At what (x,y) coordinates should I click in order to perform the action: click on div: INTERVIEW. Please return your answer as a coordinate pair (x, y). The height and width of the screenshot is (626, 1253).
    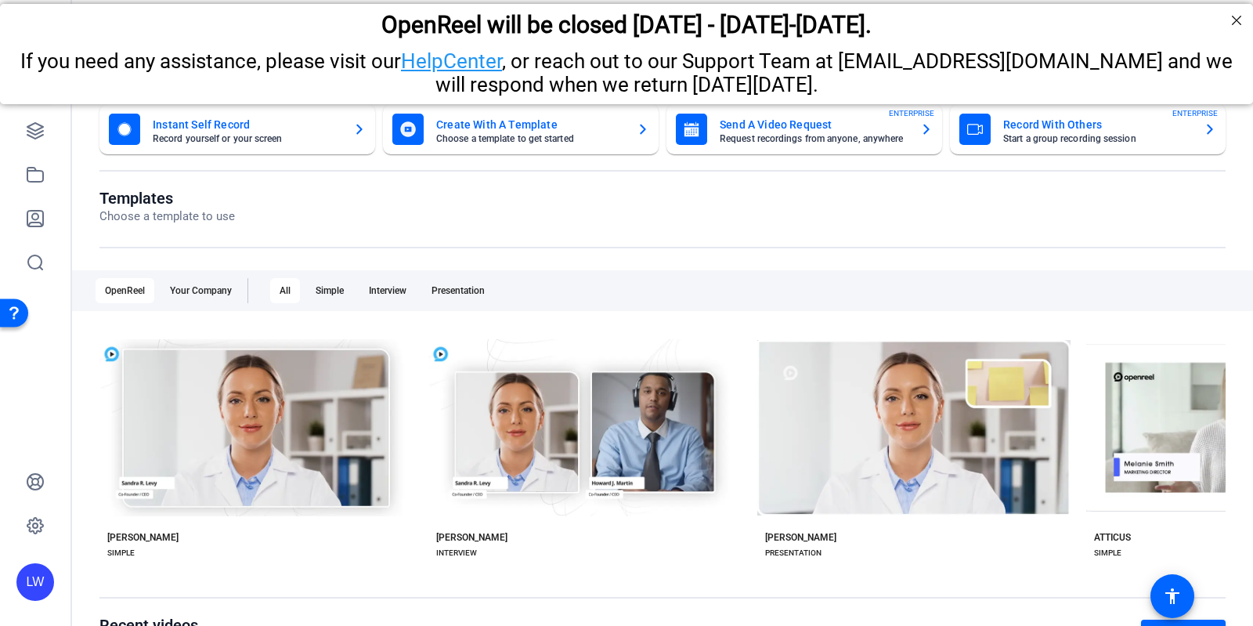
    Looking at the image, I should click on (457, 553).